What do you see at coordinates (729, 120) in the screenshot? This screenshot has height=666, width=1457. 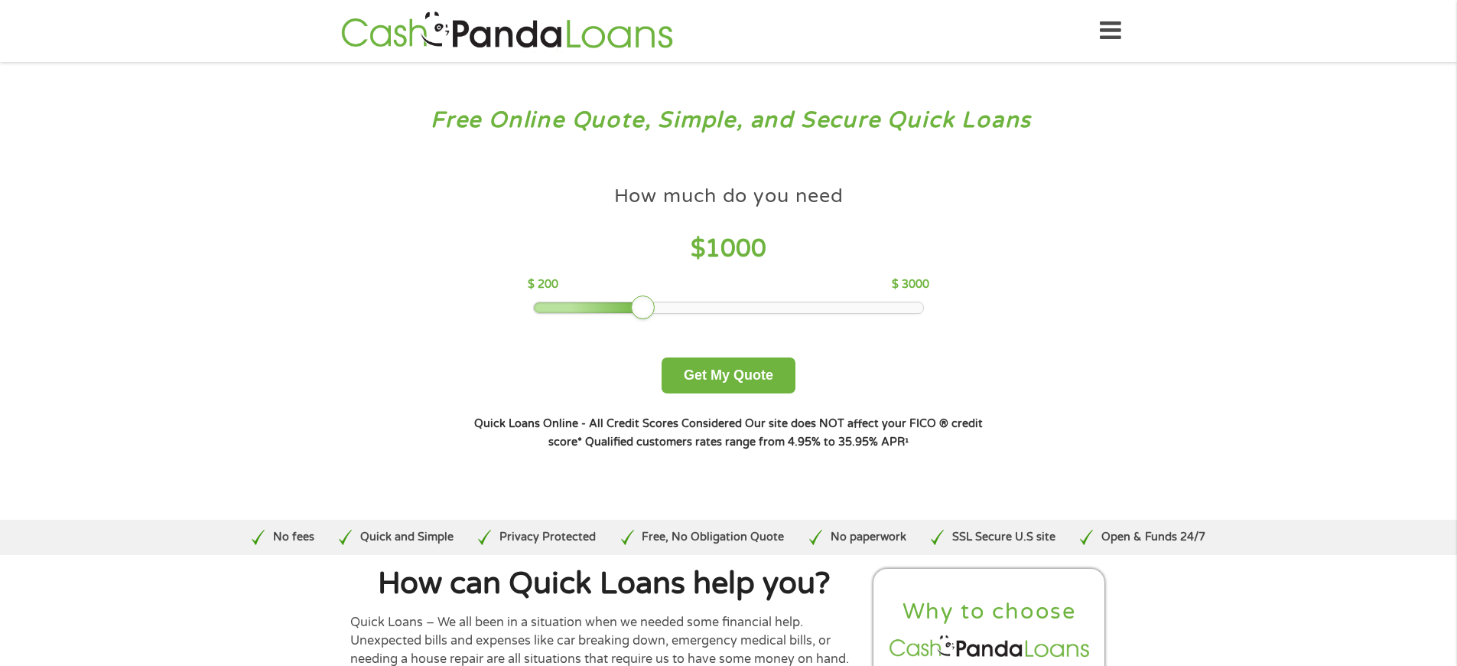 I see `h3: Free Online Quote, Simple, and Secure Quick Loans` at bounding box center [729, 120].